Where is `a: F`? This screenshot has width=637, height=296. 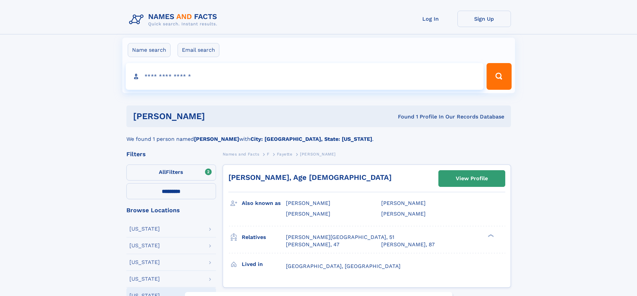 a: F is located at coordinates (268, 154).